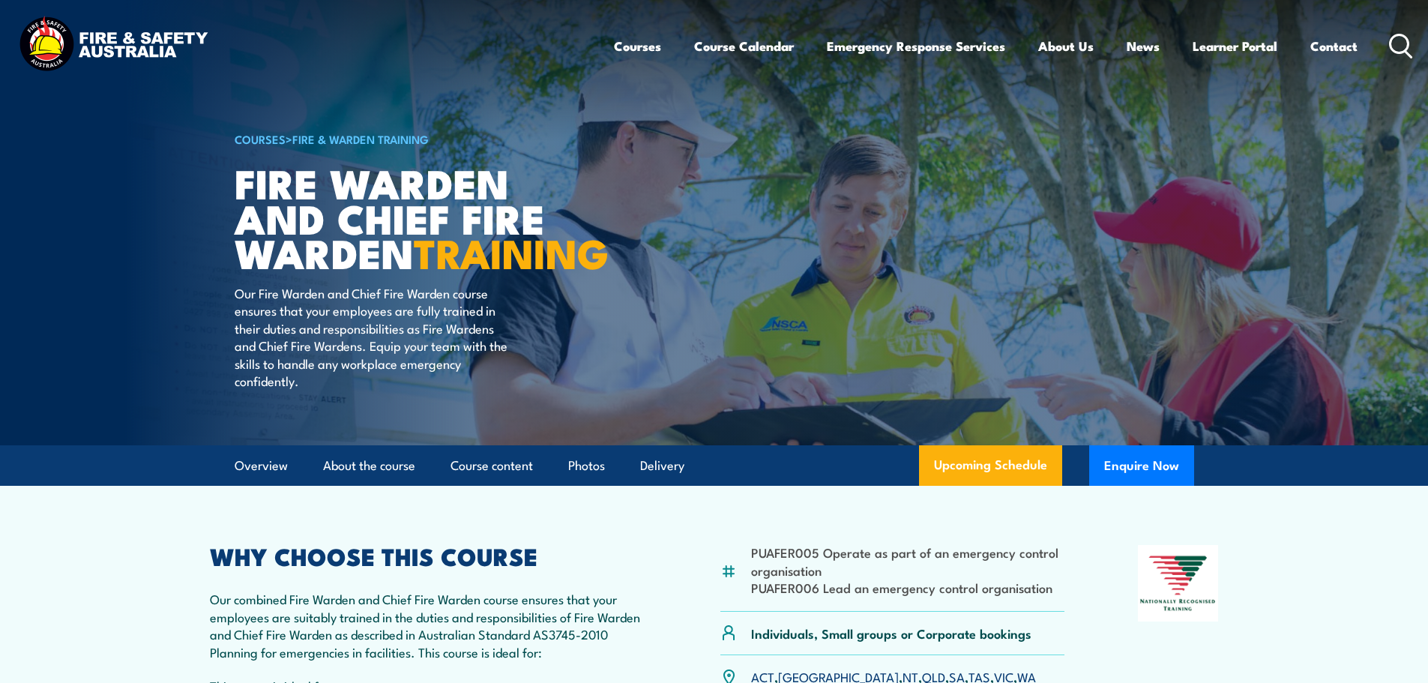 The image size is (1428, 683). What do you see at coordinates (511, 251) in the screenshot?
I see `strong: TRAINING` at bounding box center [511, 251].